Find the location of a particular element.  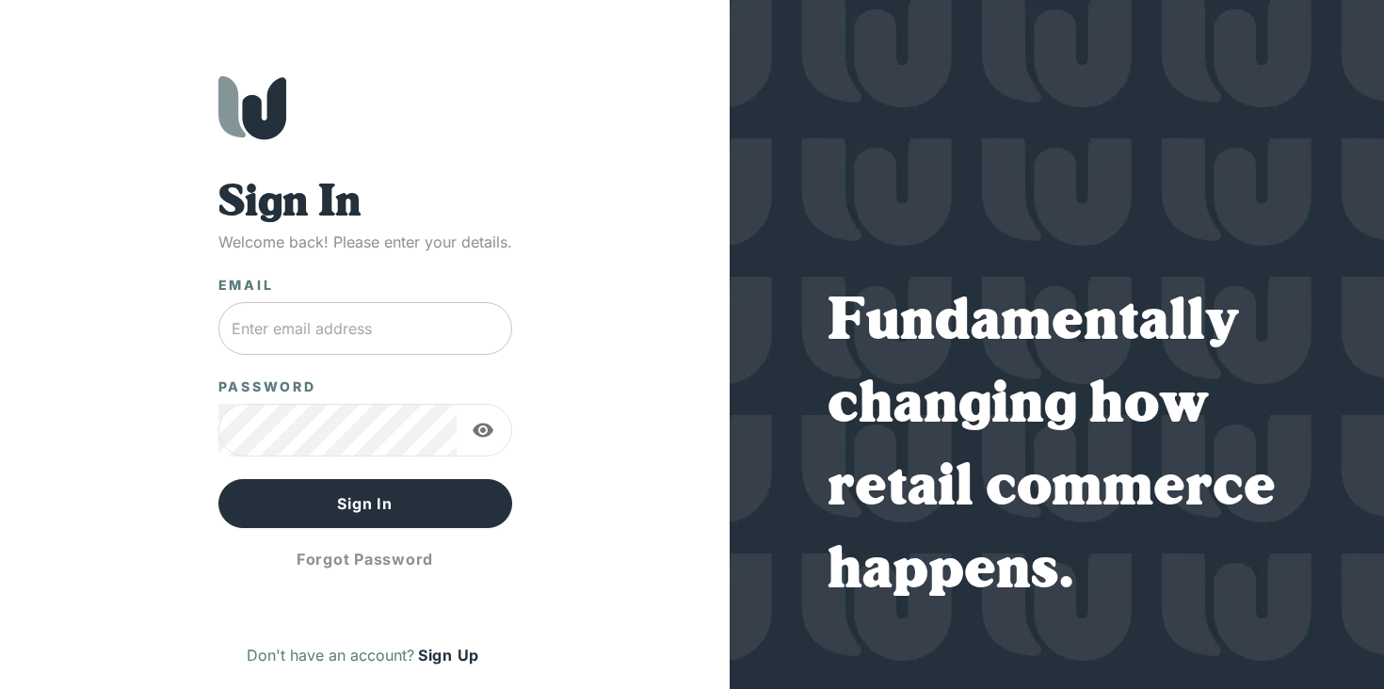

button: Sign In is located at coordinates (365, 504).